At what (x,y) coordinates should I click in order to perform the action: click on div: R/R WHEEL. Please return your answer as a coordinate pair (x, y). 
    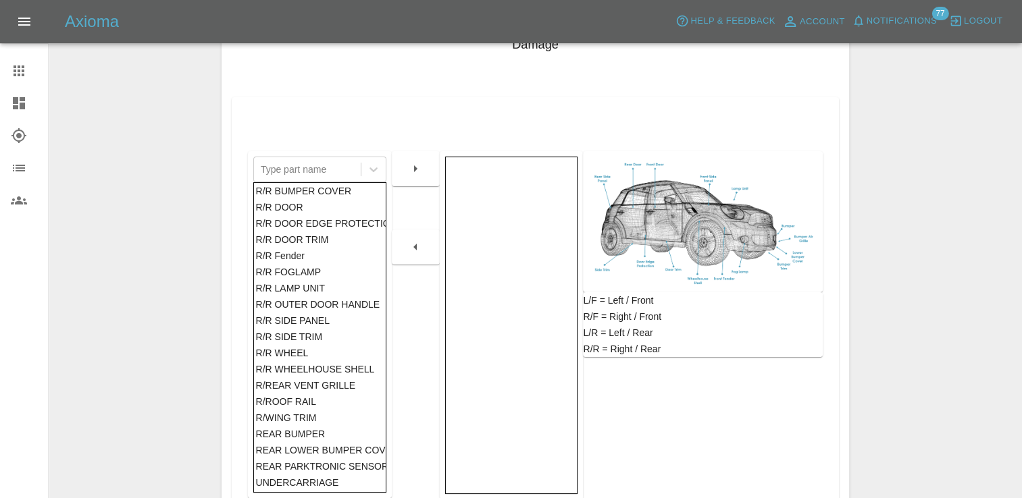
    Looking at the image, I should click on (319, 353).